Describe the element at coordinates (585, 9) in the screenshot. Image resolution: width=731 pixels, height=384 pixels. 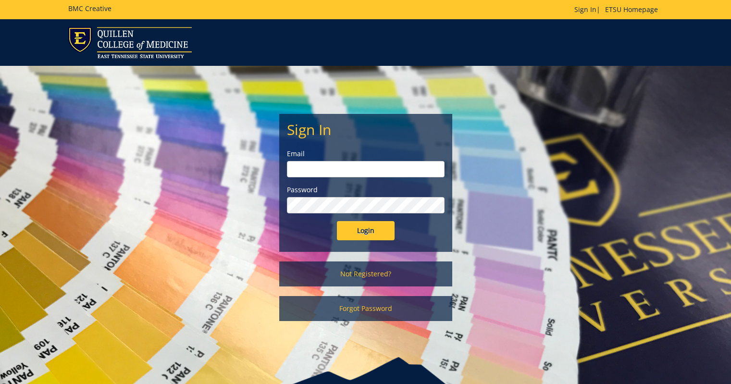
I see `a: Sign In` at that location.